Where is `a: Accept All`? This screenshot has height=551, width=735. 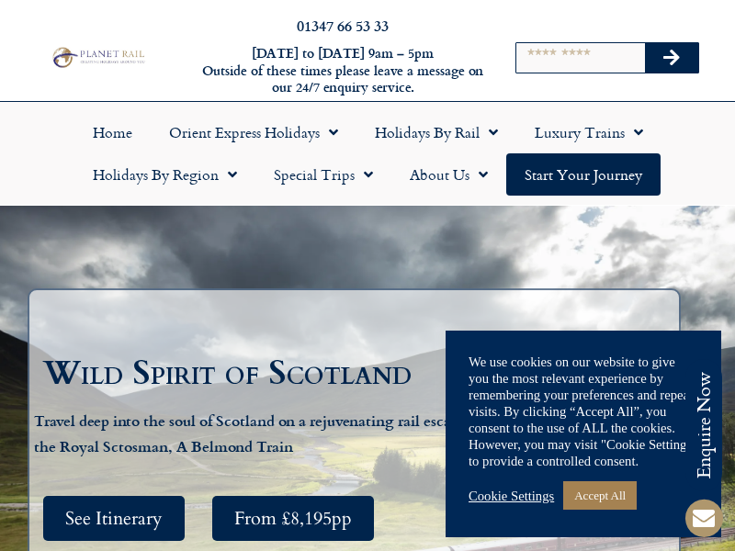 a: Accept All is located at coordinates (600, 495).